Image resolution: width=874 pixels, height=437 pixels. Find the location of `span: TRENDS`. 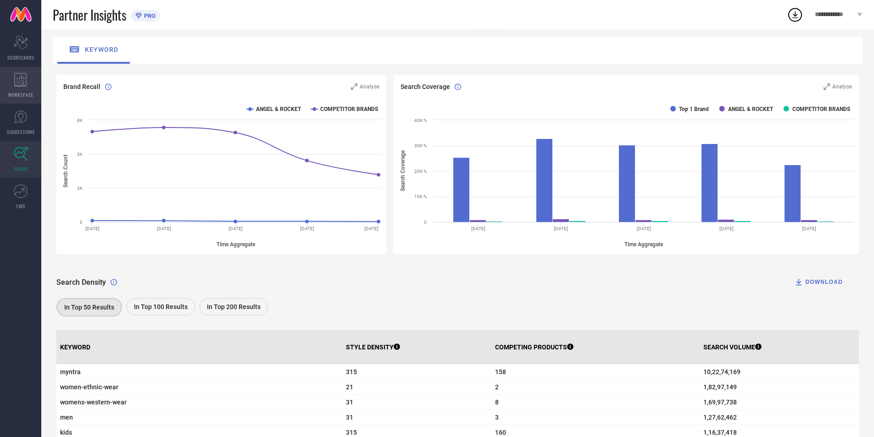

span: TRENDS is located at coordinates (21, 169).